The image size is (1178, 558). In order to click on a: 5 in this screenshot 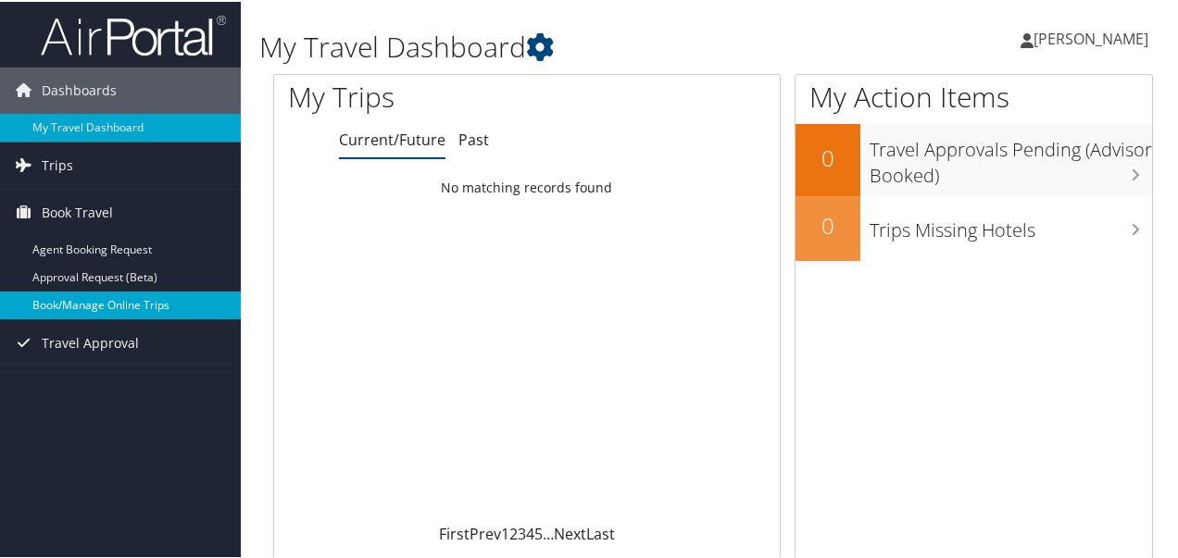, I will do `click(538, 532)`.